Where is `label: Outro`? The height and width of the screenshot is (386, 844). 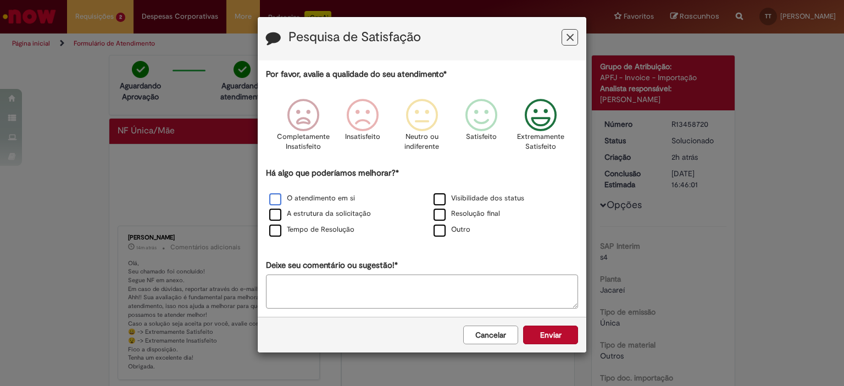
label: Outro is located at coordinates (452, 230).